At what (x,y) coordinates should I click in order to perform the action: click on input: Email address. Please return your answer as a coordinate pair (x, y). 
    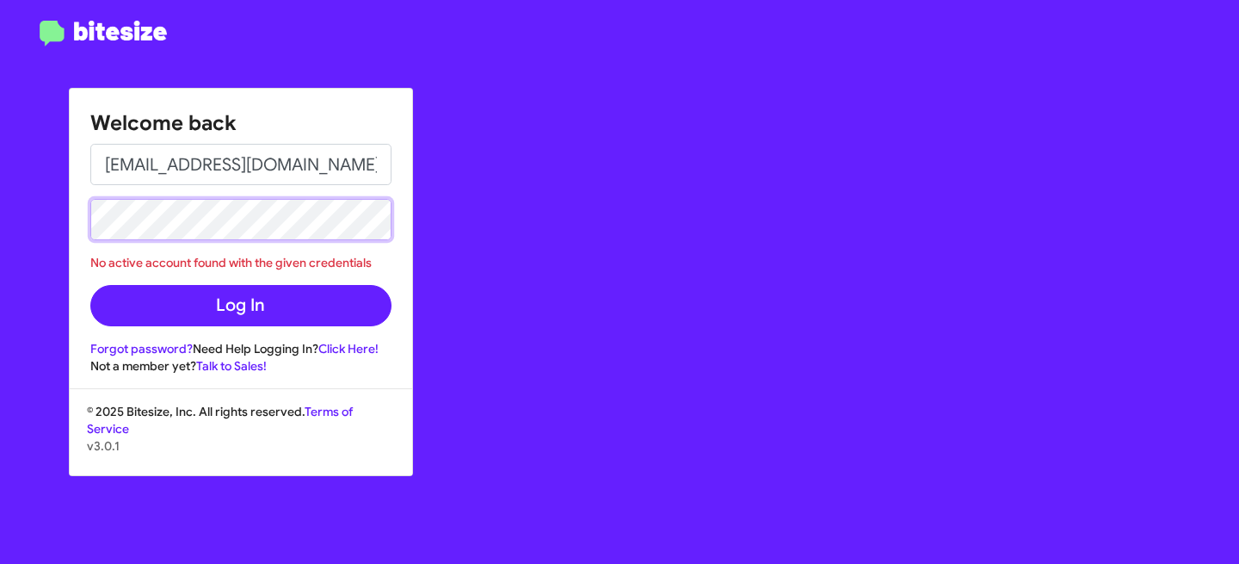
    Looking at the image, I should click on (241, 164).